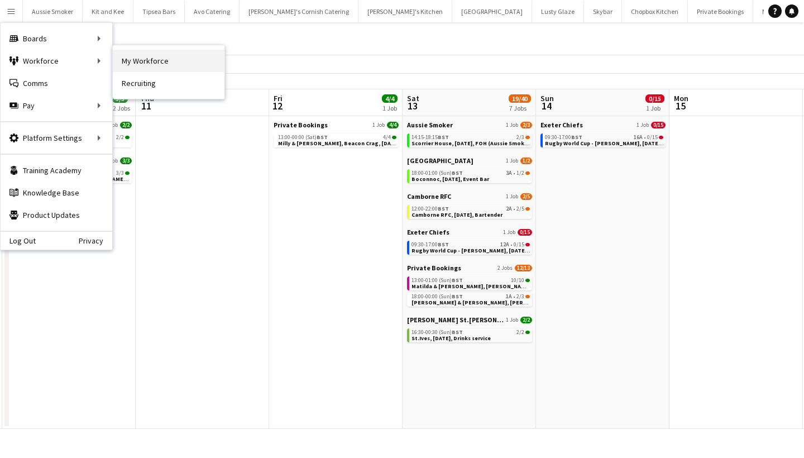 Image resolution: width=804 pixels, height=458 pixels. What do you see at coordinates (437, 332) in the screenshot?
I see `span: 16:30-00:30 (Sun)` at bounding box center [437, 332].